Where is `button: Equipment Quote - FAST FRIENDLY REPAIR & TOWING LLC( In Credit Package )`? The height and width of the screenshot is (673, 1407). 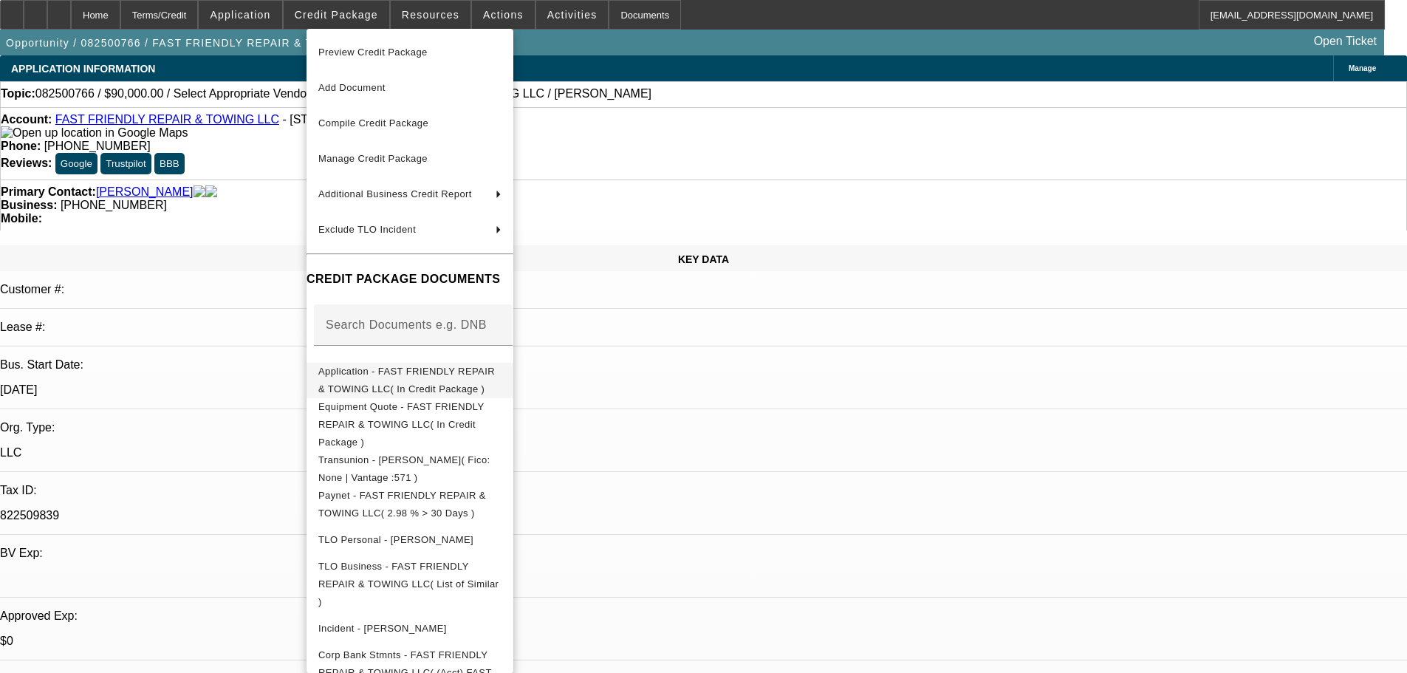
button: Equipment Quote - FAST FRIENDLY REPAIR & TOWING LLC( In Credit Package ) is located at coordinates (410, 425).